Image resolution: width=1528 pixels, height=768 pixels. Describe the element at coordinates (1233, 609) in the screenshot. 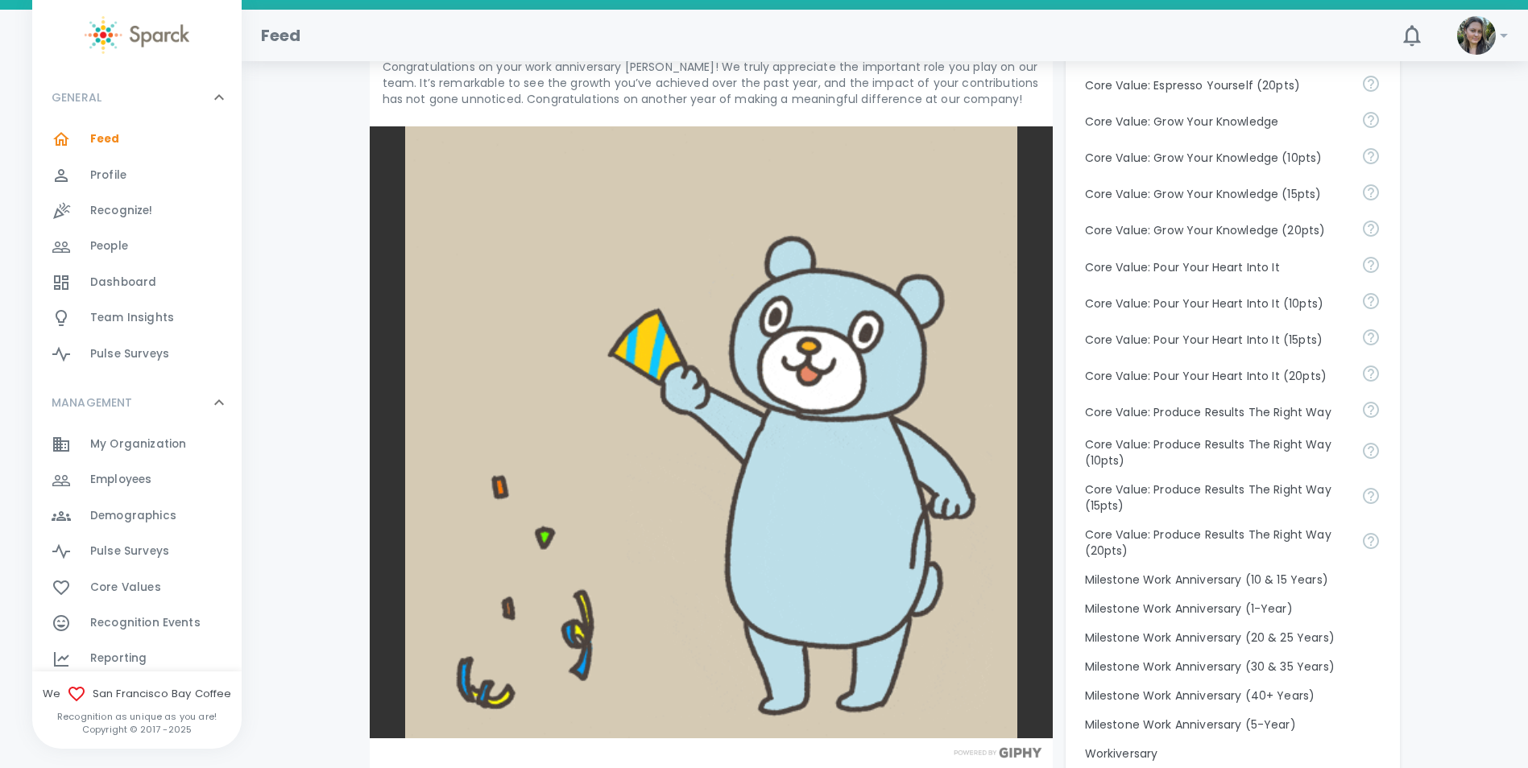

I see `p: Milestone Work Anniversary (1-Year)` at that location.